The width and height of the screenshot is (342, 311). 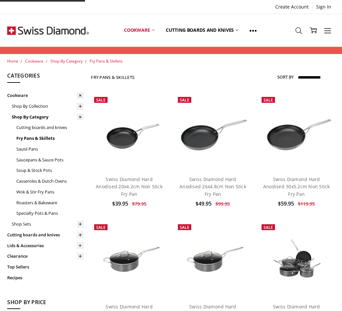 What do you see at coordinates (34, 61) in the screenshot?
I see `span: Cookware` at bounding box center [34, 61].